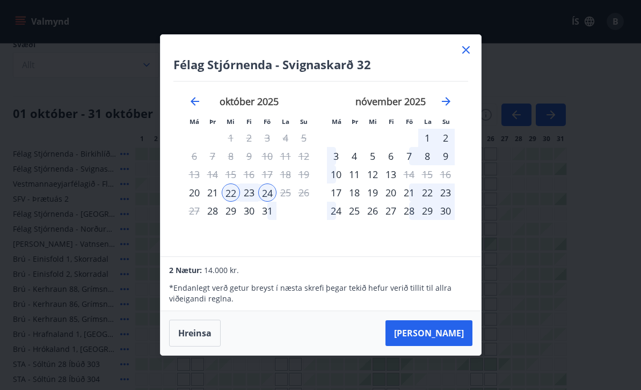 The height and width of the screenshot is (390, 641). I want to click on div: 19, so click(372, 193).